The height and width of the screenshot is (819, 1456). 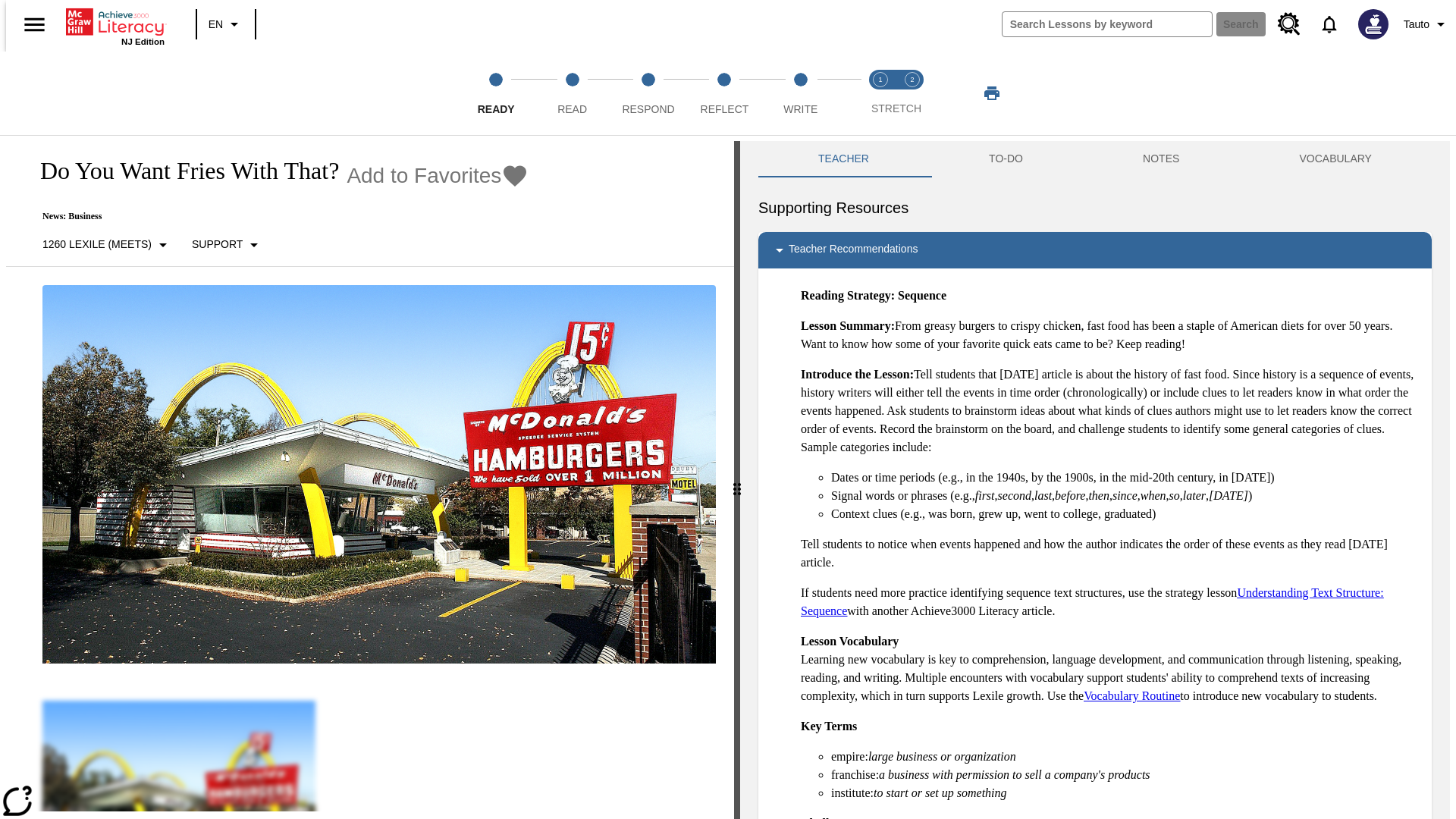 What do you see at coordinates (985, 495) in the screenshot?
I see `em: first` at bounding box center [985, 495].